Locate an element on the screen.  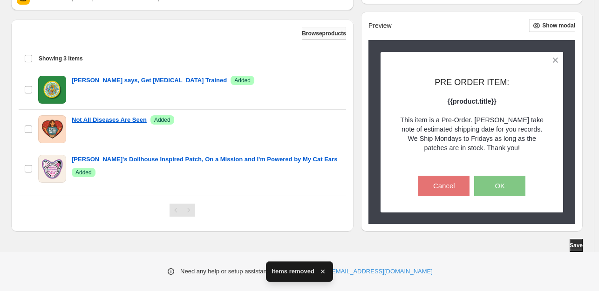
span: PRE ORDER ITEM: is located at coordinates (472, 82).